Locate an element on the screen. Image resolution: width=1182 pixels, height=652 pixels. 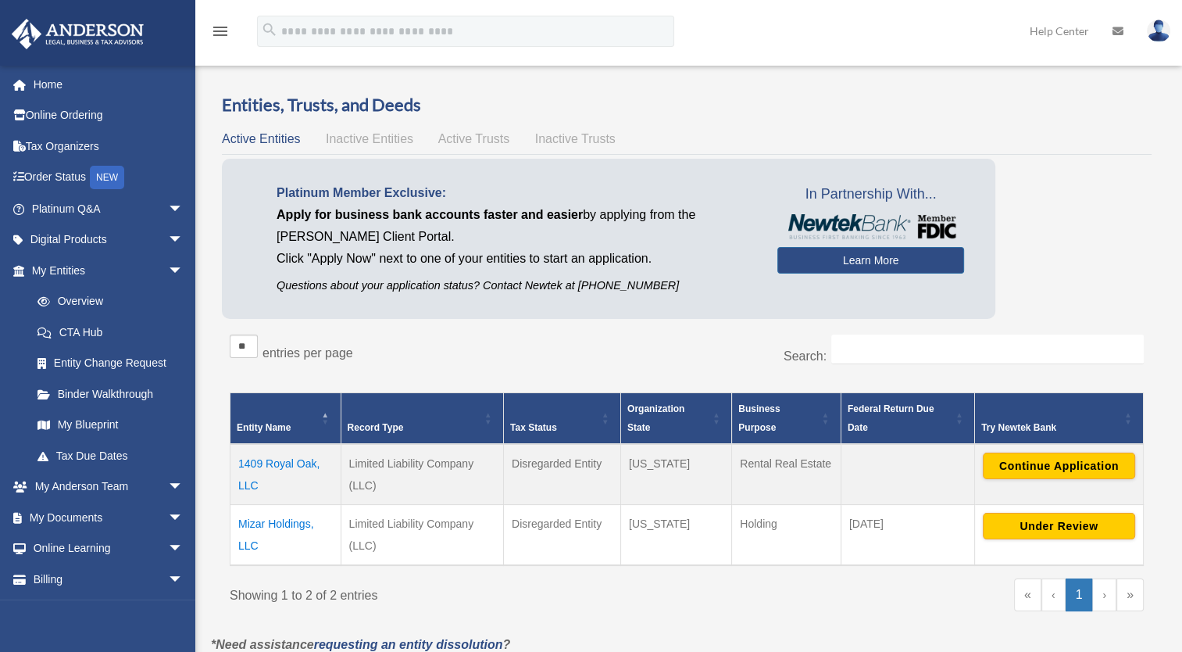
label: Search: is located at coordinates (805, 356).